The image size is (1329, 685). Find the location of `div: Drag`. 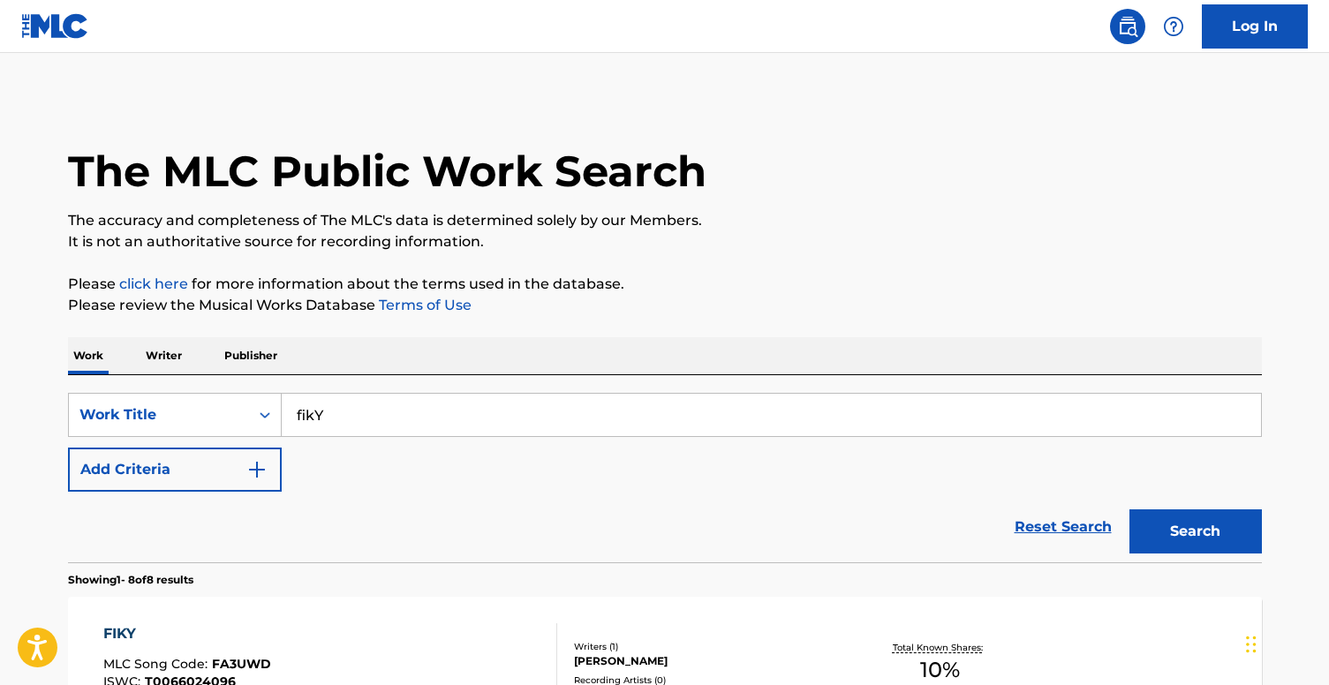

div: Drag is located at coordinates (1251, 645).